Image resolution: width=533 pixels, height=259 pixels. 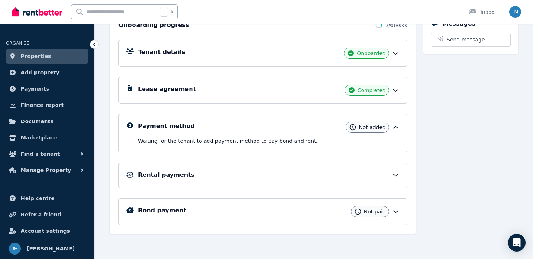 What do you see at coordinates (371, 53) in the screenshot?
I see `span: Onboarded` at bounding box center [371, 53].